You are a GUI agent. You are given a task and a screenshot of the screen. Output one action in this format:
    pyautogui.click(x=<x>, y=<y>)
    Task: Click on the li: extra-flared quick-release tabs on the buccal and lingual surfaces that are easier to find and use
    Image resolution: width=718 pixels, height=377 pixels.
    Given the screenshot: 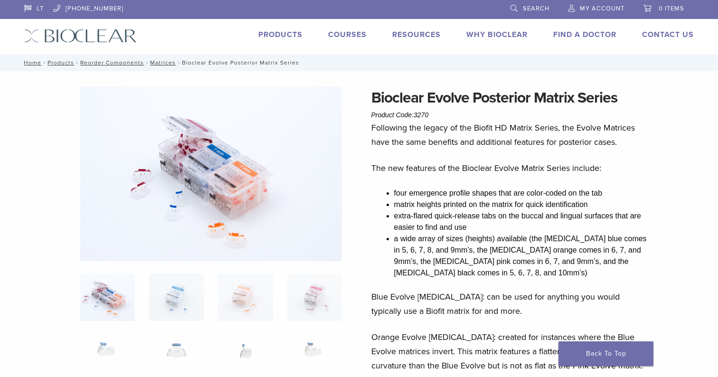 What is the action you would take?
    pyautogui.click(x=522, y=222)
    